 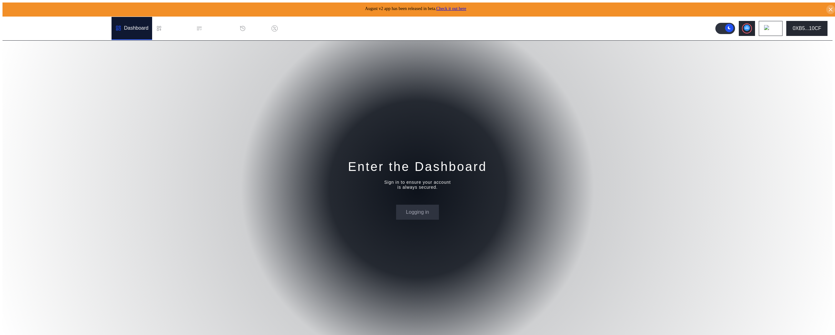 What do you see at coordinates (416, 8) in the screenshot?
I see `span: August v2 app has been released in beta.` at bounding box center [416, 8].